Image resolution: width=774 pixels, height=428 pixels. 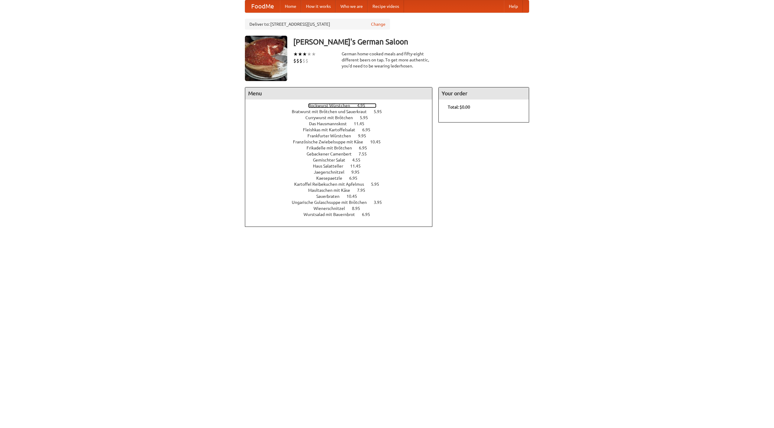 I want to click on img: angular.jpg, so click(x=266, y=58).